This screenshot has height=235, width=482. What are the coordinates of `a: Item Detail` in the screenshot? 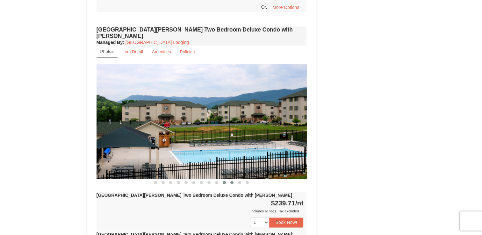 It's located at (133, 52).